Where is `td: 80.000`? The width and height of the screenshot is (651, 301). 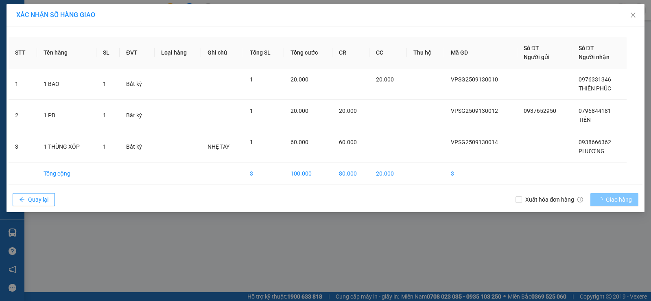 td: 80.000 is located at coordinates (351, 173).